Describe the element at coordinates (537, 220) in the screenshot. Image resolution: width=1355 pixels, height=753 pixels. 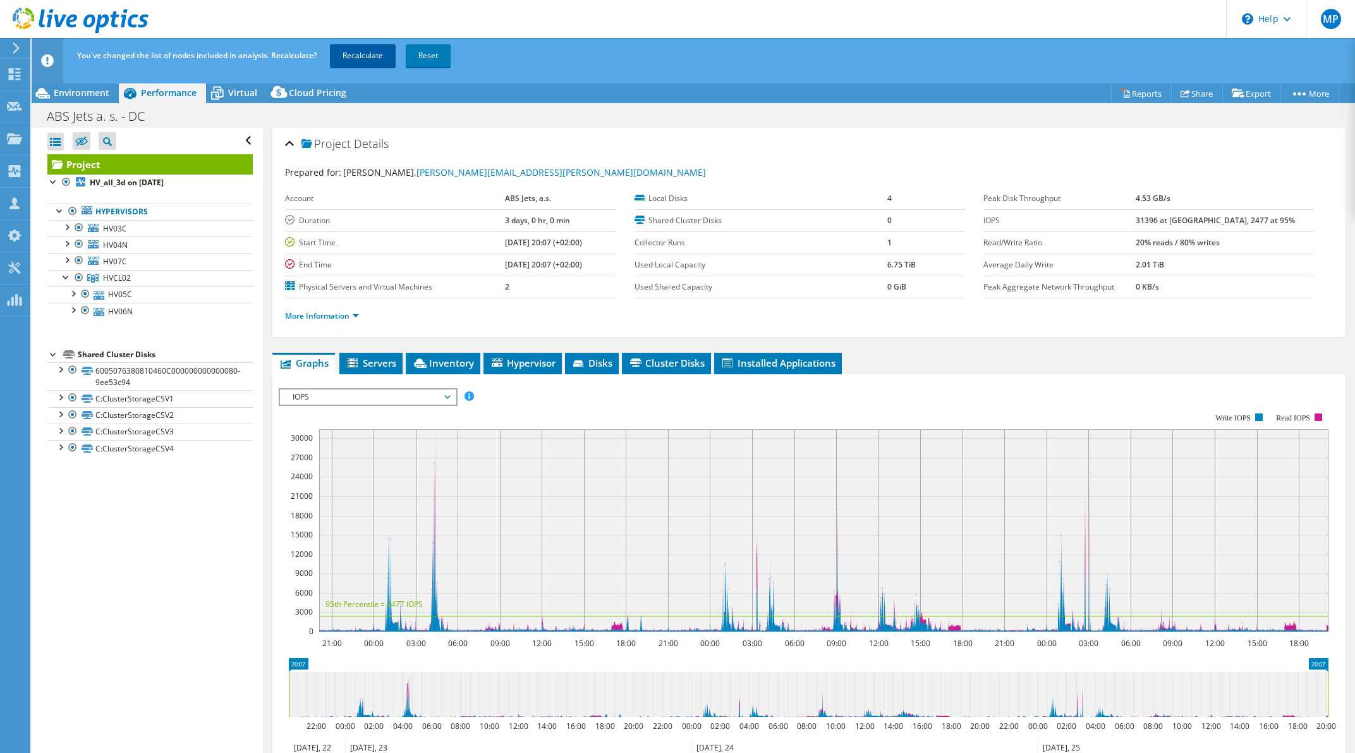
I see `b: 3 days, 0 hr, 0 min` at that location.